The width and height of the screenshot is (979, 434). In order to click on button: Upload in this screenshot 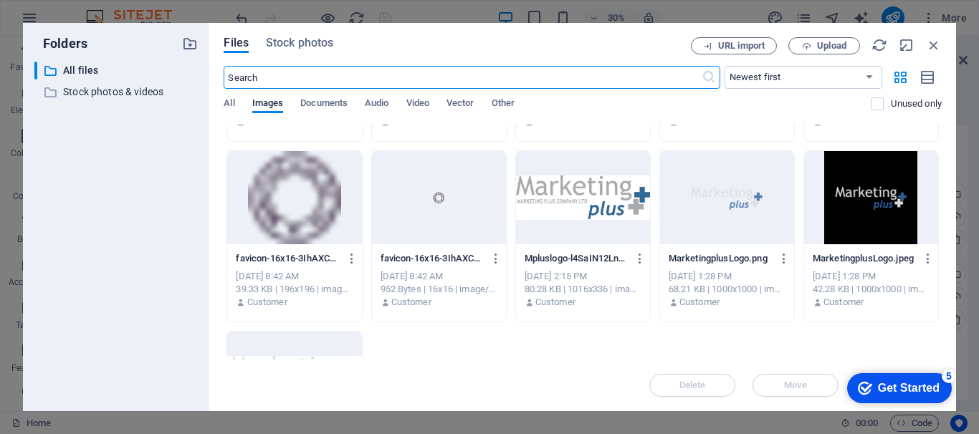, I will do `click(824, 46)`.